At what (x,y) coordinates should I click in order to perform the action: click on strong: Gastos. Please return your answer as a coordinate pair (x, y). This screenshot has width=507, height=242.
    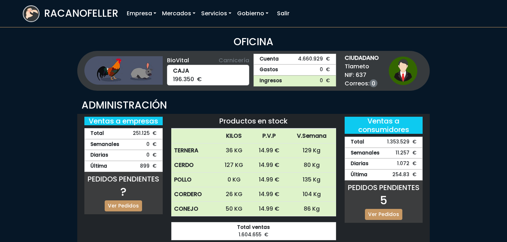
    Looking at the image, I should click on (269, 70).